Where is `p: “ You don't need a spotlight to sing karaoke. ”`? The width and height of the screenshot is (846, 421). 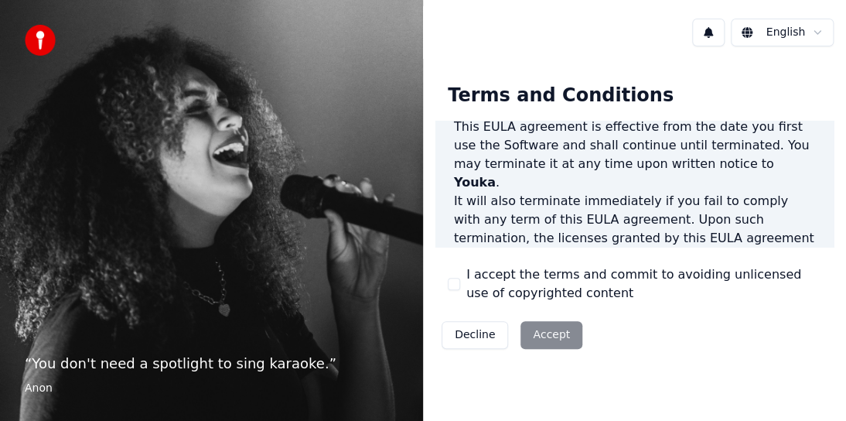
p: “ You don't need a spotlight to sing karaoke. ” is located at coordinates (211, 363).